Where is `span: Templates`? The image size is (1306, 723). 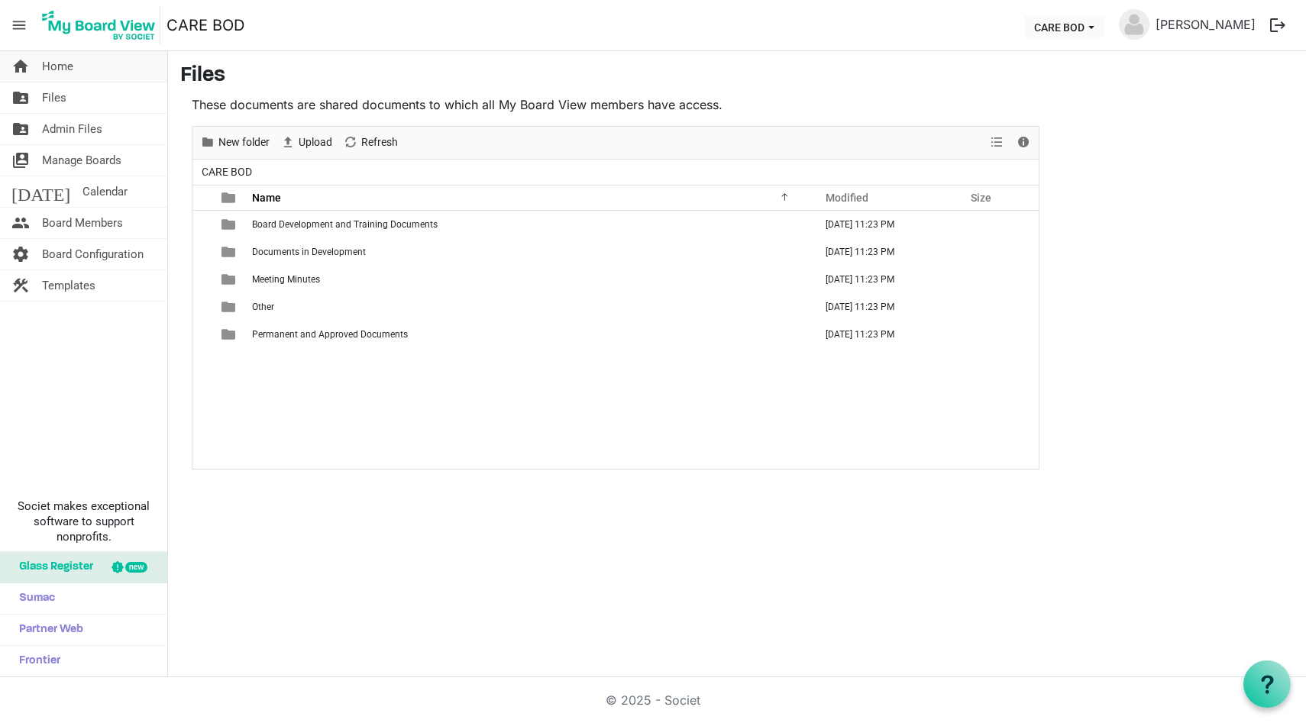
span: Templates is located at coordinates (69, 286).